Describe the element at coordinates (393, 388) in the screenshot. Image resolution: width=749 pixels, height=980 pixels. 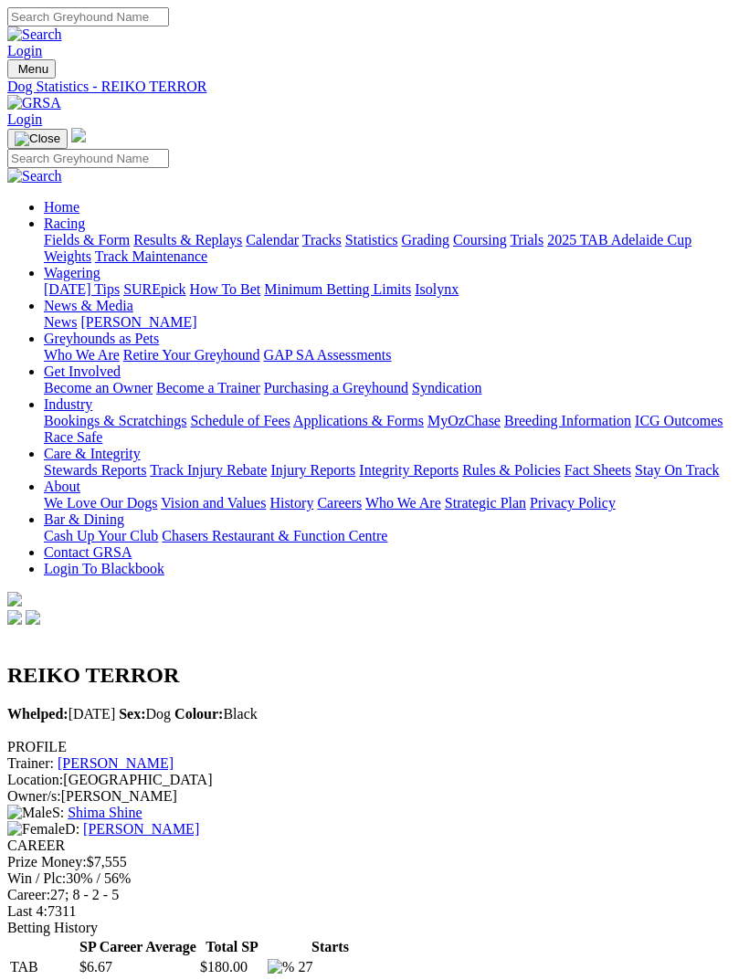
I see `div: Get Involved` at that location.